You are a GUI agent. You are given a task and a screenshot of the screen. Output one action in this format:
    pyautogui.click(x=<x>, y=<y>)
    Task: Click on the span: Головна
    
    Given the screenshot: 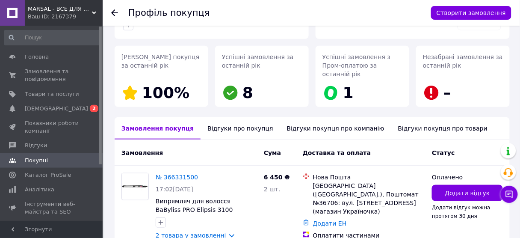 What is the action you would take?
    pyautogui.click(x=37, y=57)
    